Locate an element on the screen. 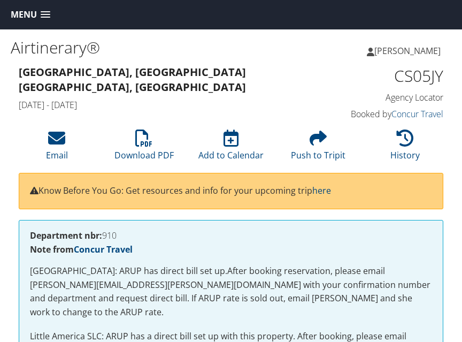 The height and width of the screenshot is (342, 462). span: Menu is located at coordinates (24, 14).